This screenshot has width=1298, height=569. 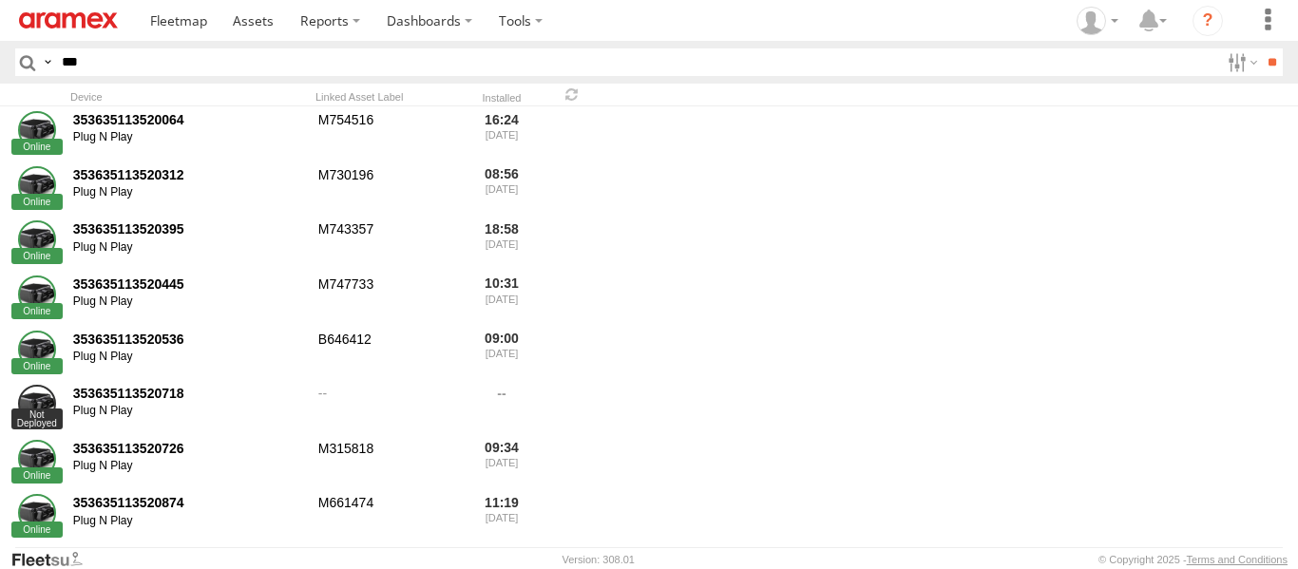 What do you see at coordinates (68, 20) in the screenshot?
I see `img: aramex-logo.svg` at bounding box center [68, 20].